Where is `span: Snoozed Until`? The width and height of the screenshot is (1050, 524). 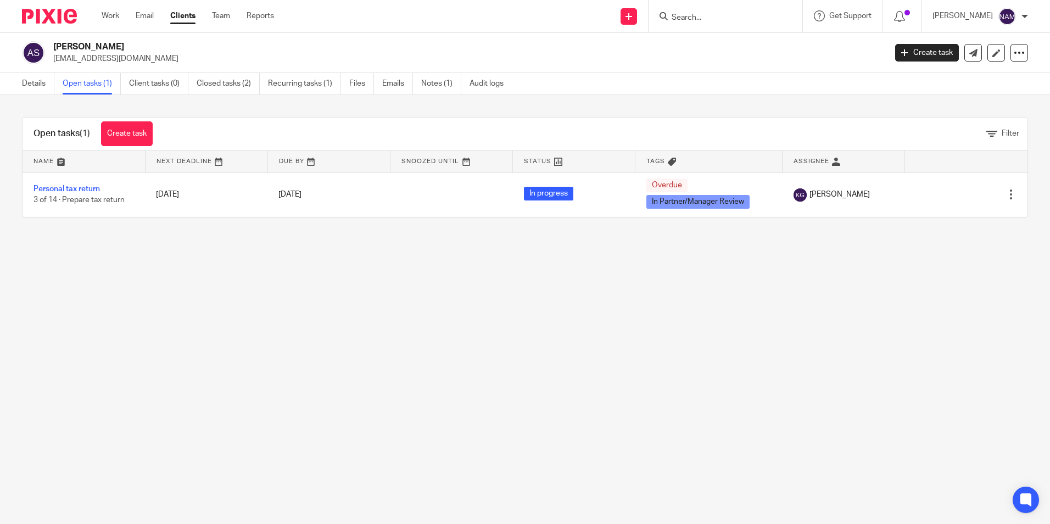
span: Snoozed Until is located at coordinates (430, 161).